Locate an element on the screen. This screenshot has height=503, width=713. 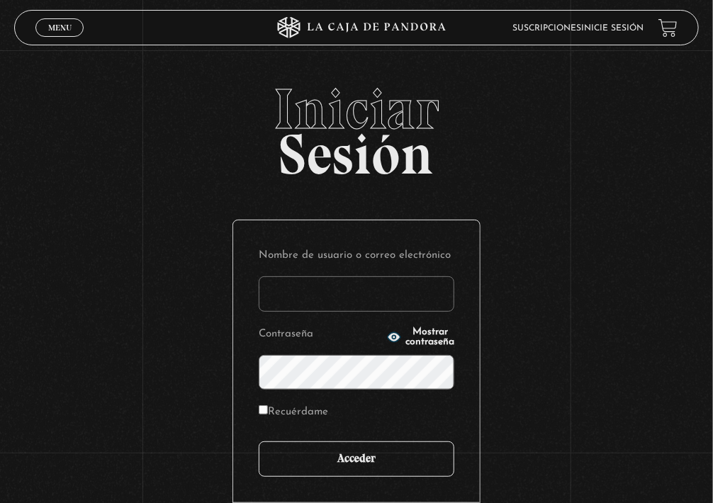
label: Recuérdame is located at coordinates (293, 412).